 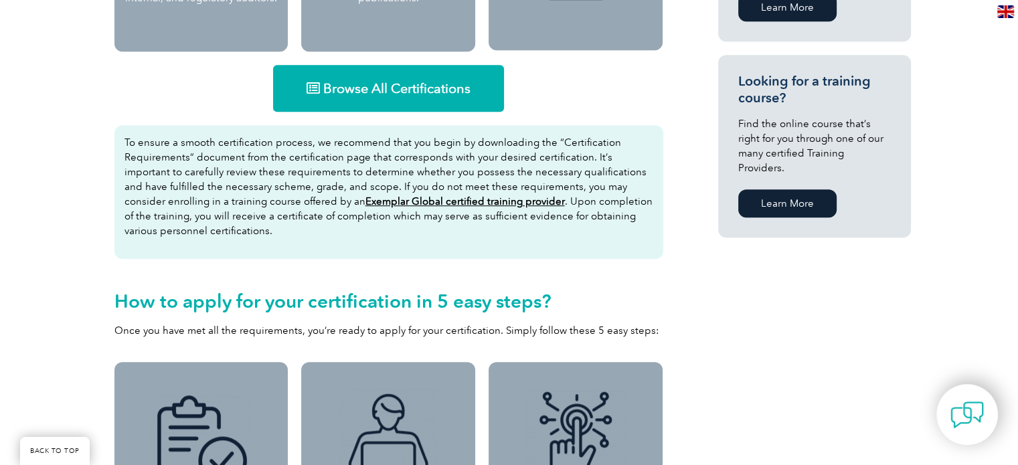 What do you see at coordinates (1005, 11) in the screenshot?
I see `img: en` at bounding box center [1005, 11].